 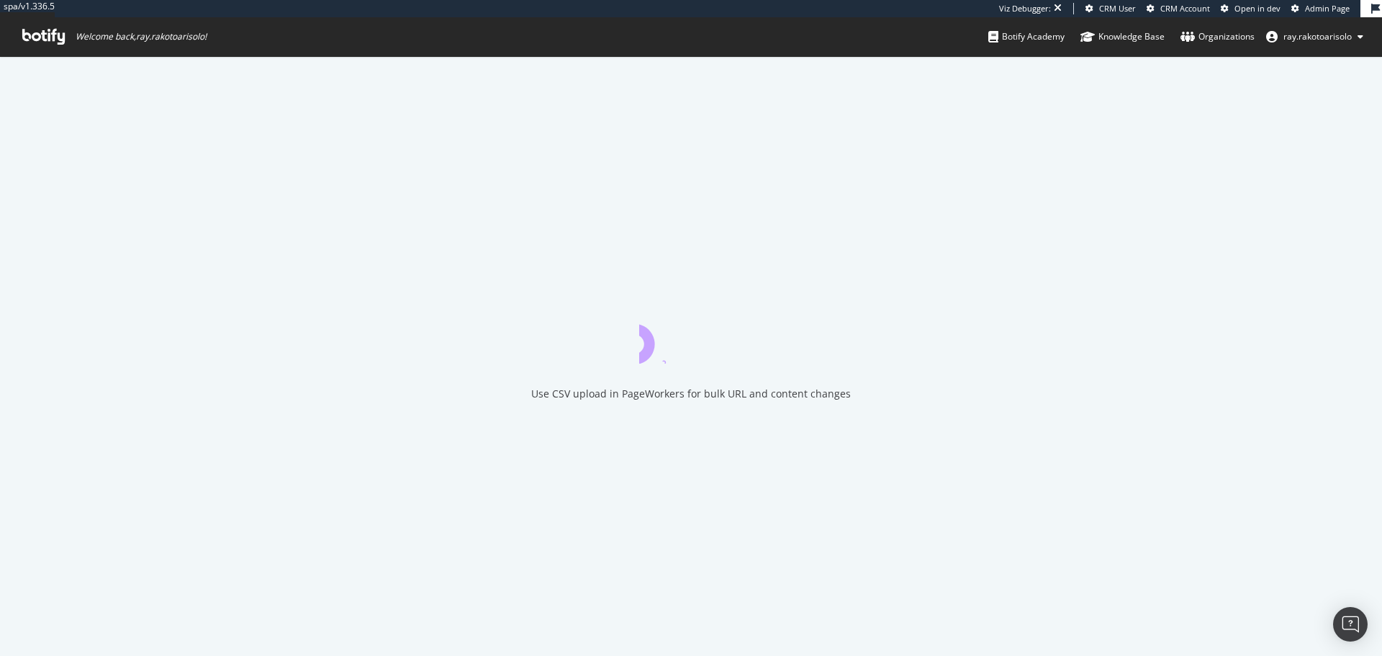 I want to click on div: Use CSV upload in PageWorkers for bulk URL and content changes, so click(x=691, y=394).